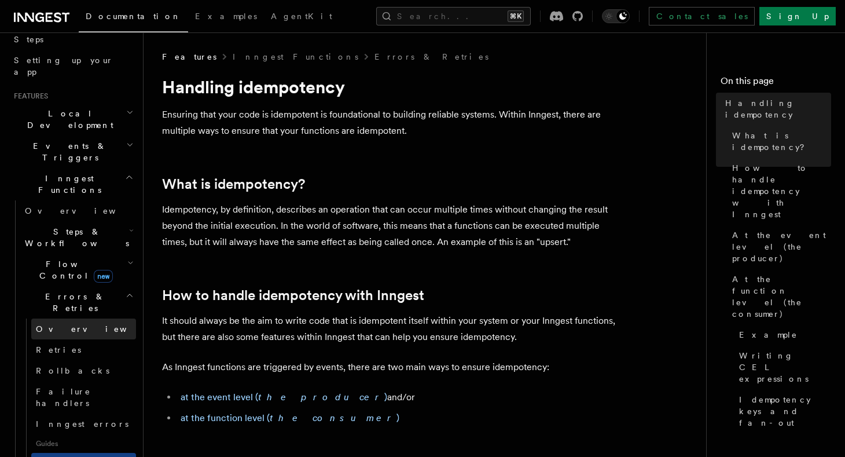  Describe the element at coordinates (401, 397) in the screenshot. I see `li: and/or` at that location.